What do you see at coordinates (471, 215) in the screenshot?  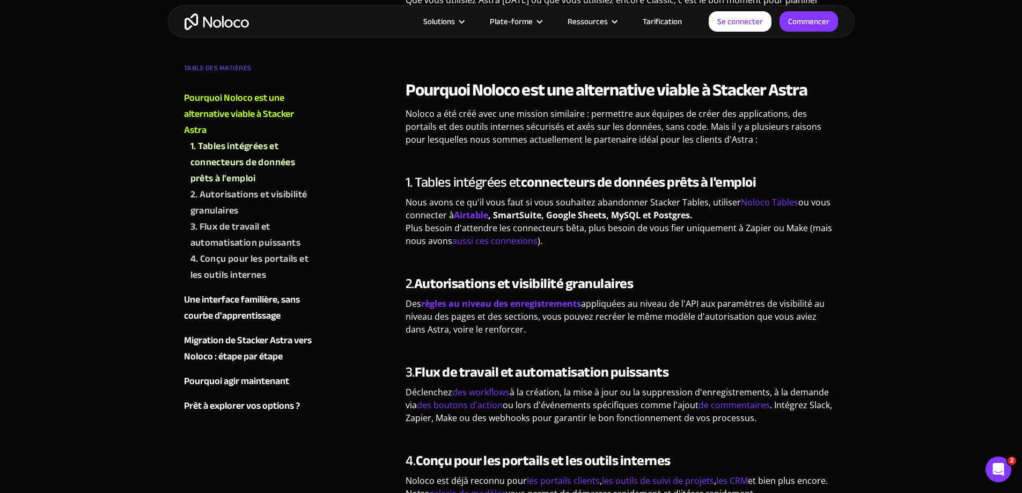 I see `a: Airtable` at bounding box center [471, 215].